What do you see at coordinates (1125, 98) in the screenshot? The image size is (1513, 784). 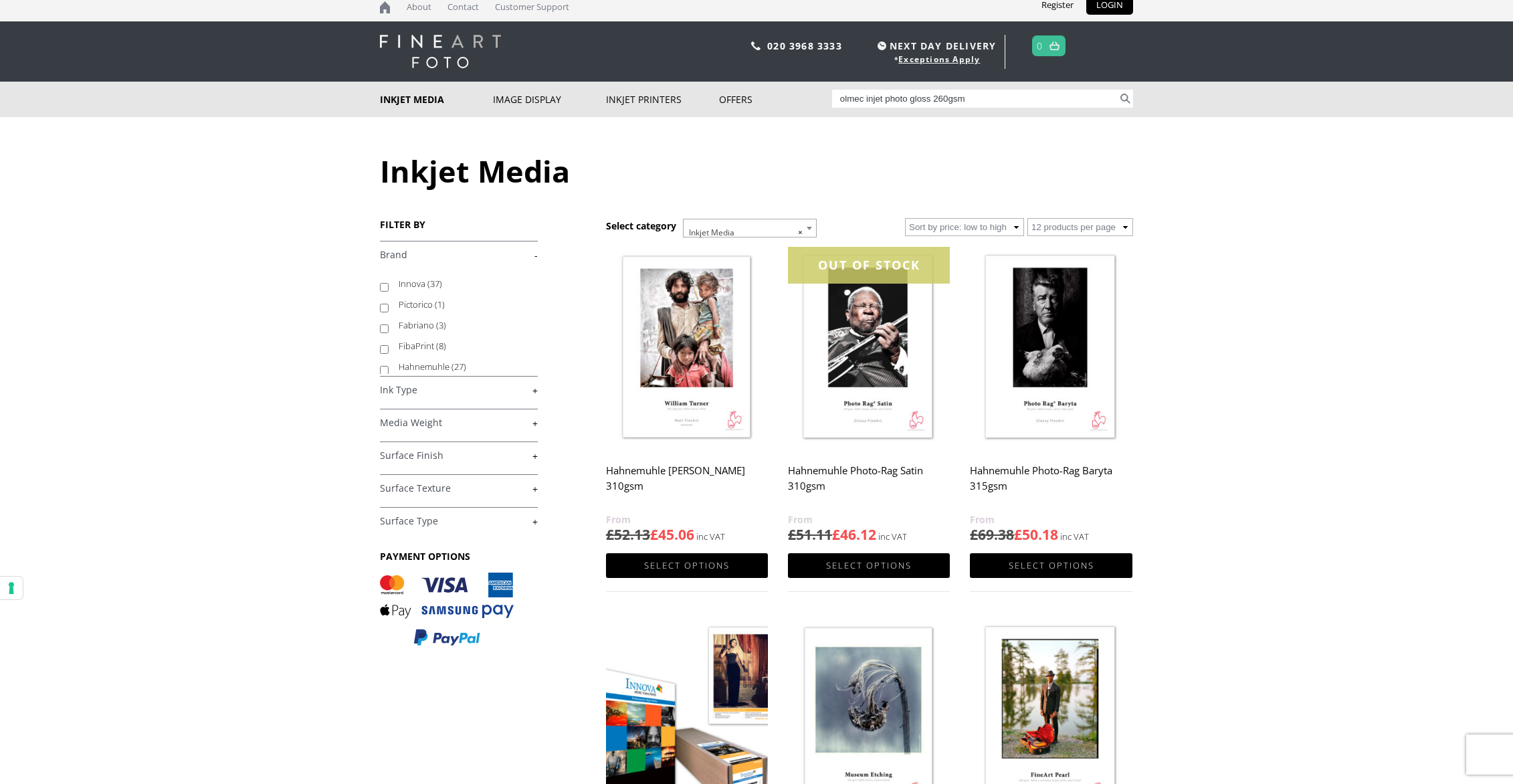 I see `button: Search` at bounding box center [1125, 98].